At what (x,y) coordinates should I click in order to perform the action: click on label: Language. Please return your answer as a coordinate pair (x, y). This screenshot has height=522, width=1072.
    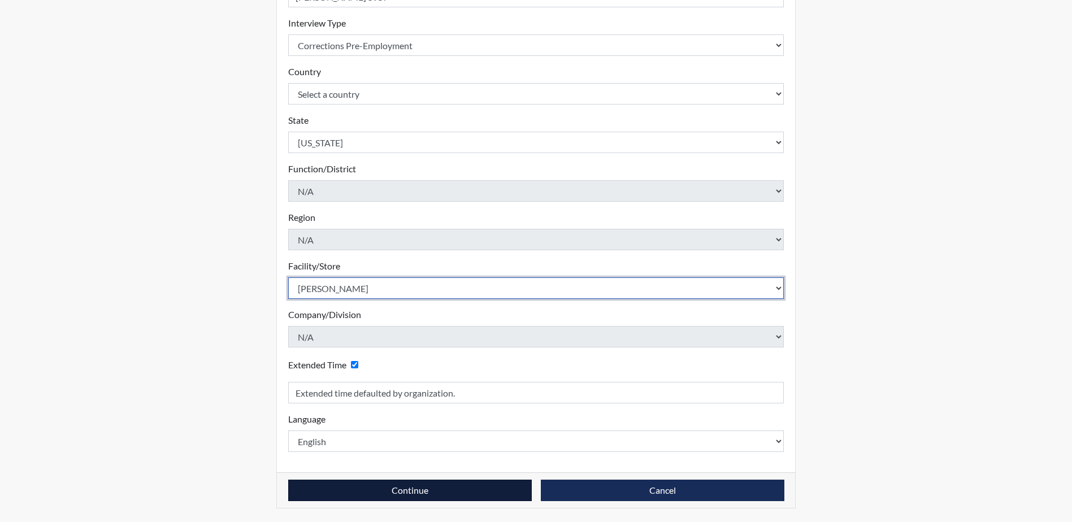
    Looking at the image, I should click on (307, 419).